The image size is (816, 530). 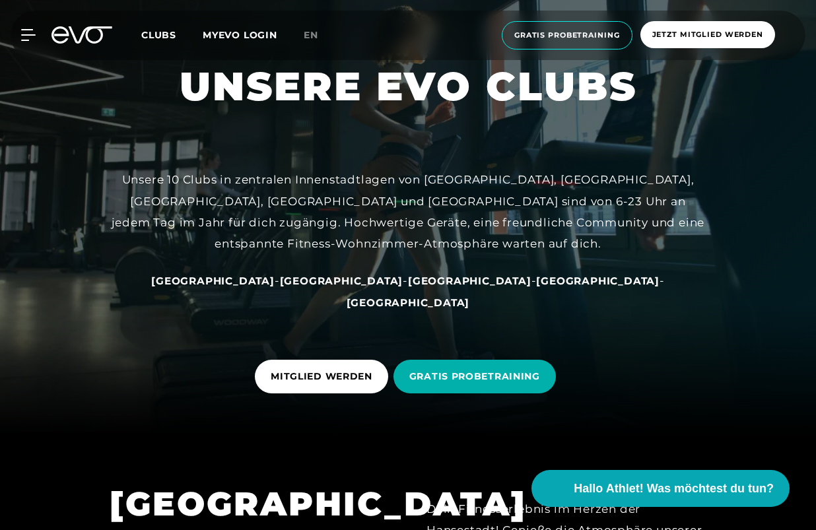 I want to click on a: Gratis Probetraining, so click(x=567, y=35).